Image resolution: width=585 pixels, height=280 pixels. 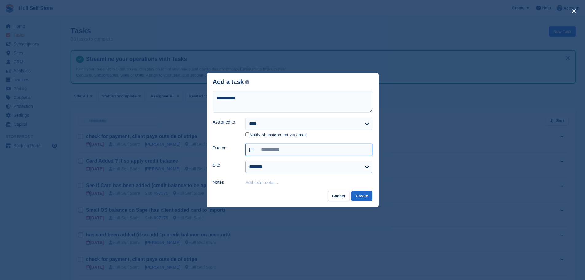 What do you see at coordinates (226, 122) in the screenshot?
I see `label: Assigned to` at bounding box center [226, 122].